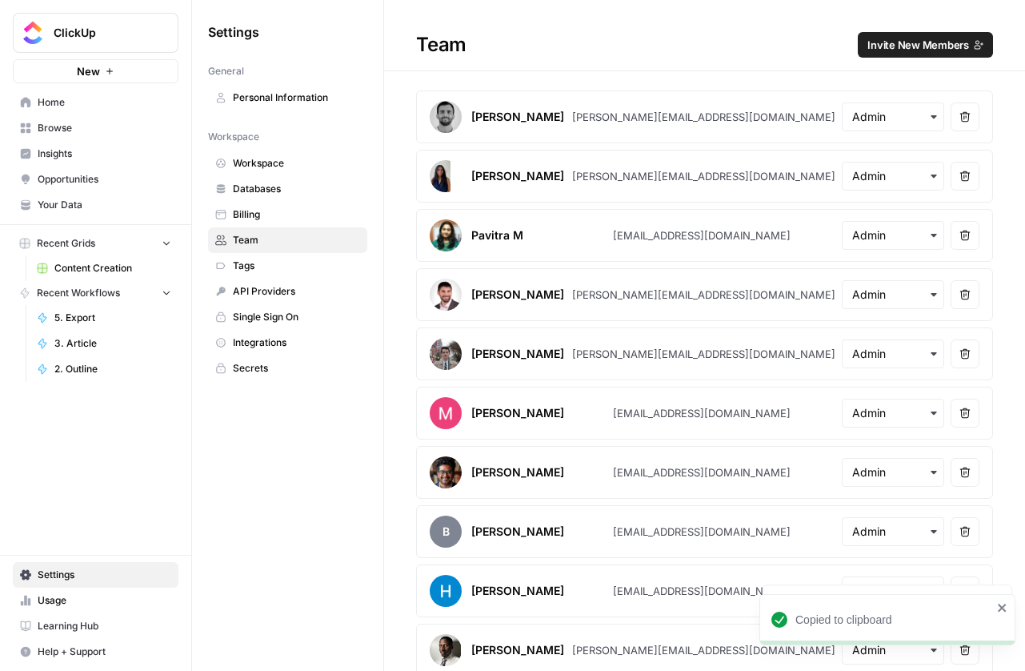 The image size is (1025, 671). I want to click on img: ClickUp Logo, so click(33, 33).